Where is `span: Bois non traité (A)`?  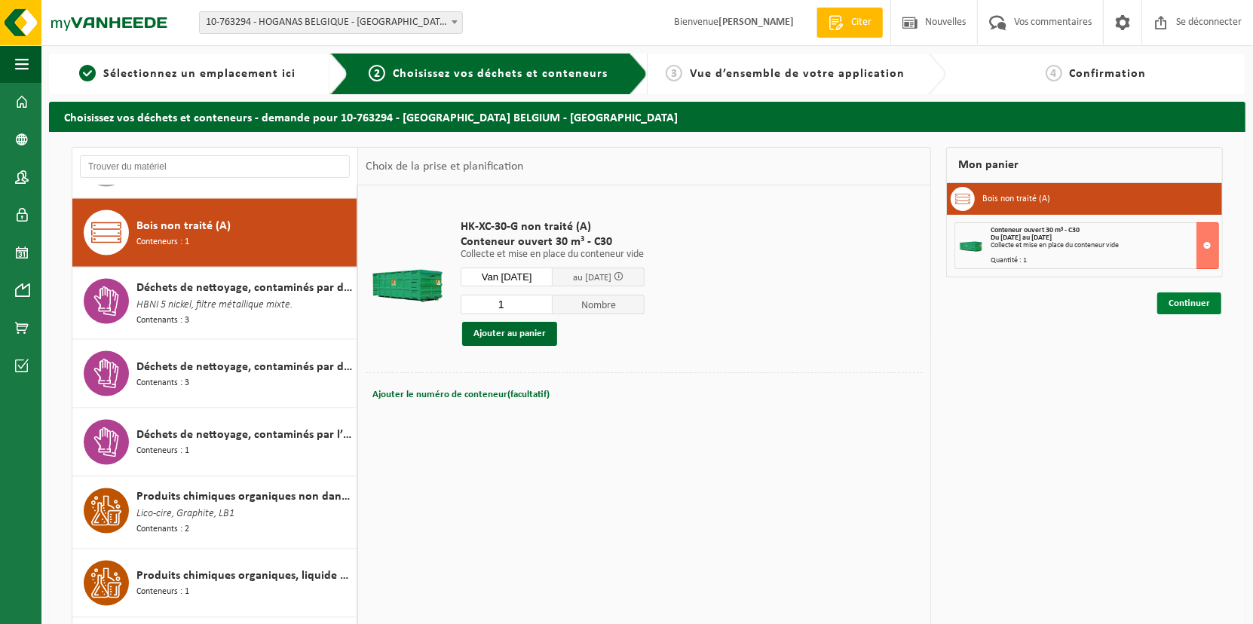
span: Bois non traité (A) is located at coordinates (183, 226).